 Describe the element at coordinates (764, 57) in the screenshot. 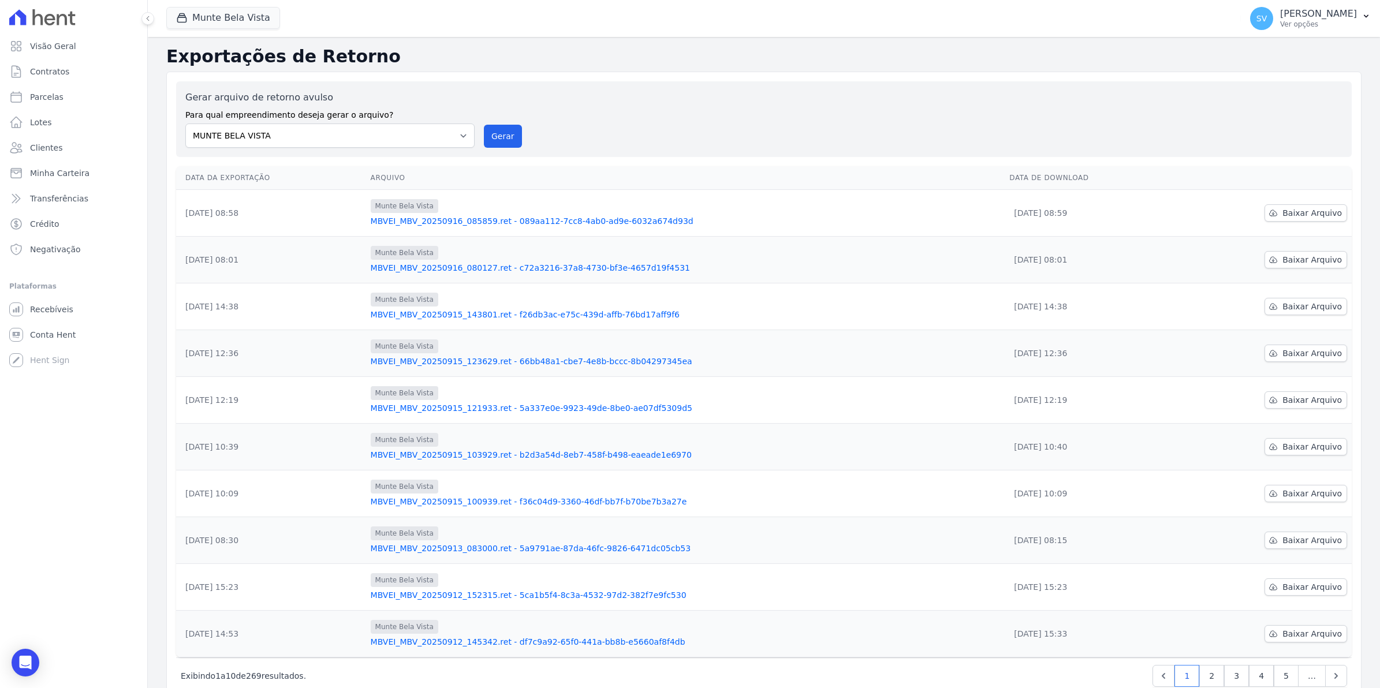

I see `h2: Exportações de Retorno` at that location.